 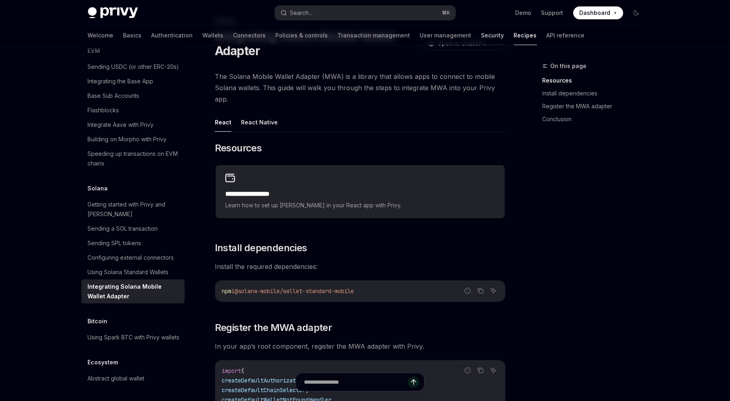 I want to click on div: Integrating Solana Mobile Wallet Adapter, so click(x=134, y=292).